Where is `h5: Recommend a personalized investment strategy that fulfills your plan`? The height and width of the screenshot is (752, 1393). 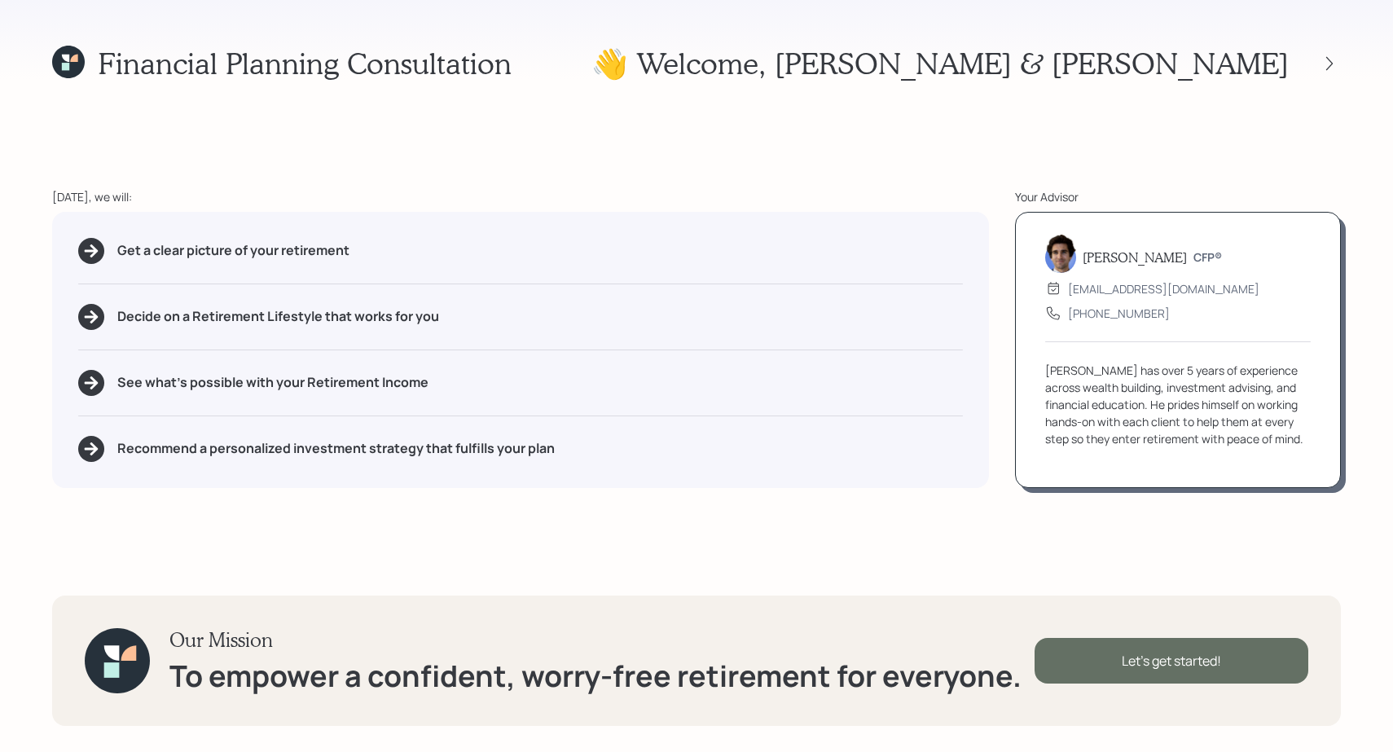 h5: Recommend a personalized investment strategy that fulfills your plan is located at coordinates (336, 448).